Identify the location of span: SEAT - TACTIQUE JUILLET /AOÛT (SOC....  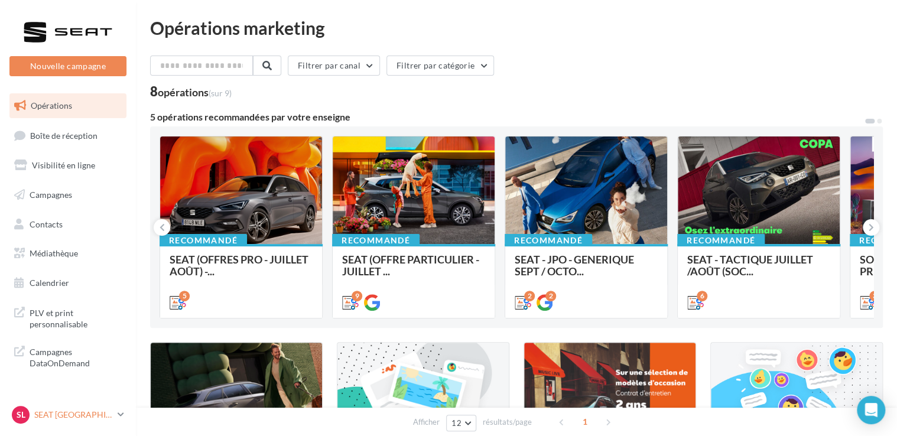
(750, 265).